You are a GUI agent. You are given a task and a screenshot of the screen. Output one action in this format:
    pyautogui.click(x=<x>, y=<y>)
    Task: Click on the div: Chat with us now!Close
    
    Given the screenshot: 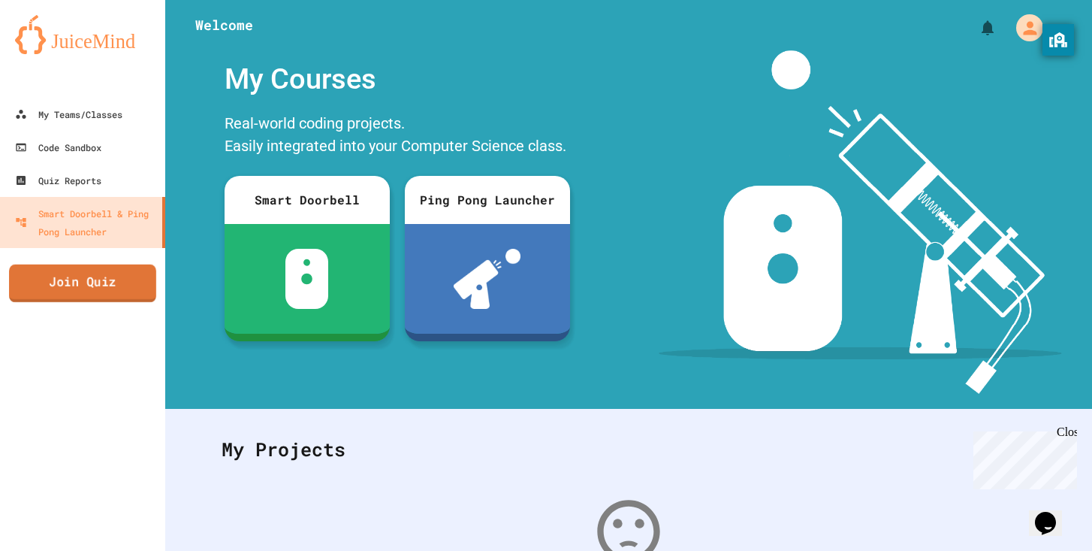 What is the action you would take?
    pyautogui.click(x=55, y=50)
    